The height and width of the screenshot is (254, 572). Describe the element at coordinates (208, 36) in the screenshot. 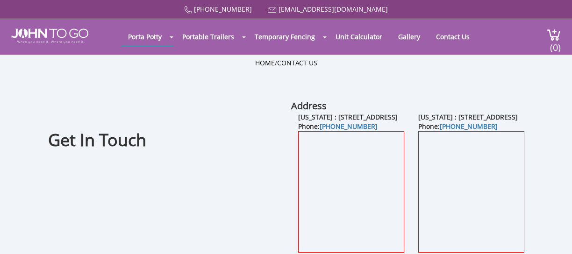

I see `a: Portable Trailers` at that location.